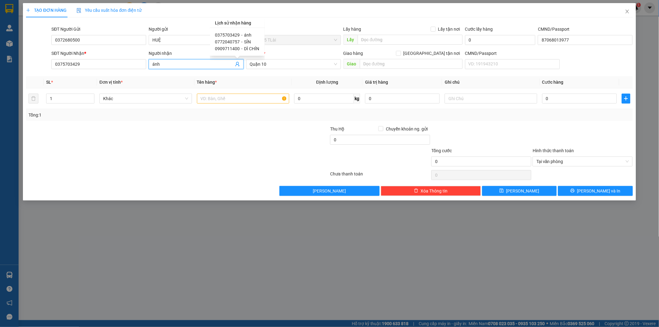 This screenshot has width=659, height=327. What do you see at coordinates (502, 191) in the screenshot?
I see `span: save` at bounding box center [502, 191].